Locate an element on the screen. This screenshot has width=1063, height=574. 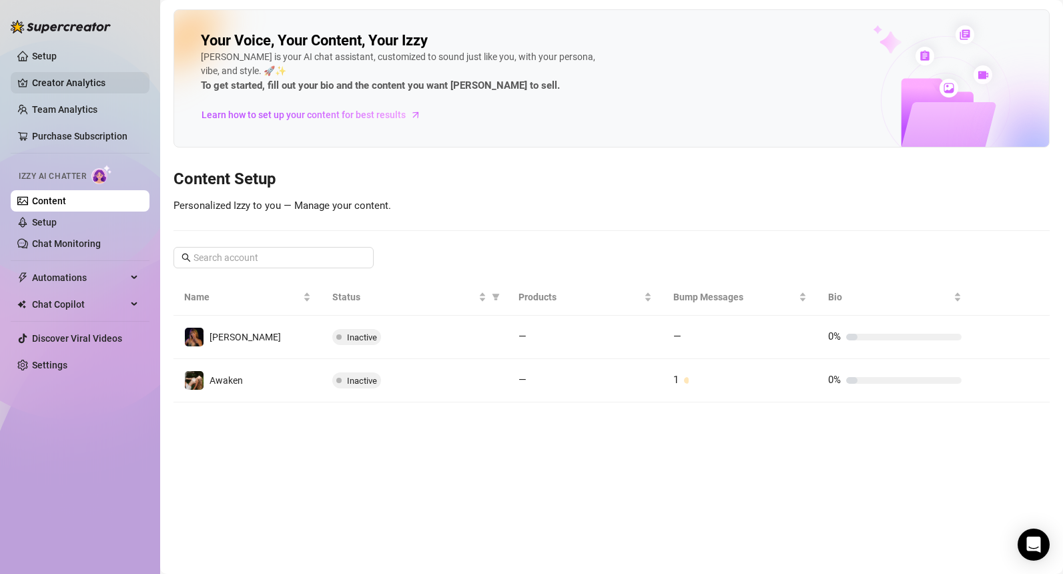
span: Personalized Izzy to you — Manage your content. is located at coordinates (282, 206).